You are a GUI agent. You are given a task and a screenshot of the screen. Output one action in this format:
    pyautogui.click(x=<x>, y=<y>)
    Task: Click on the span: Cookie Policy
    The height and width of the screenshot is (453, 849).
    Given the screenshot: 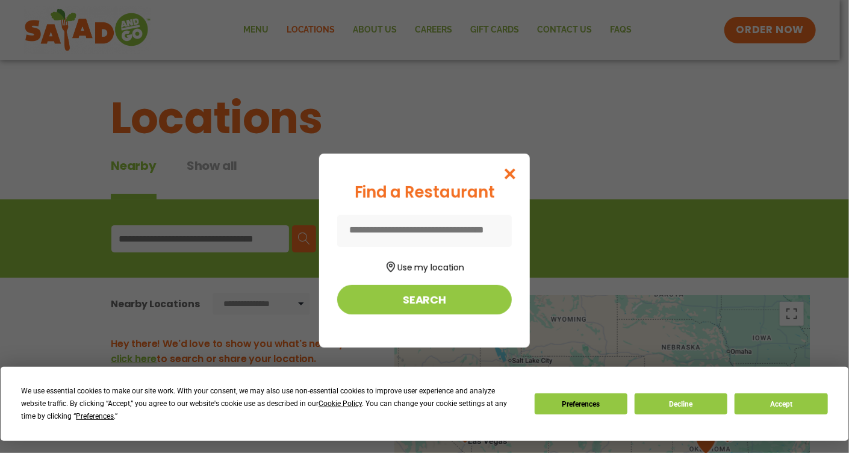 What is the action you would take?
    pyautogui.click(x=340, y=404)
    